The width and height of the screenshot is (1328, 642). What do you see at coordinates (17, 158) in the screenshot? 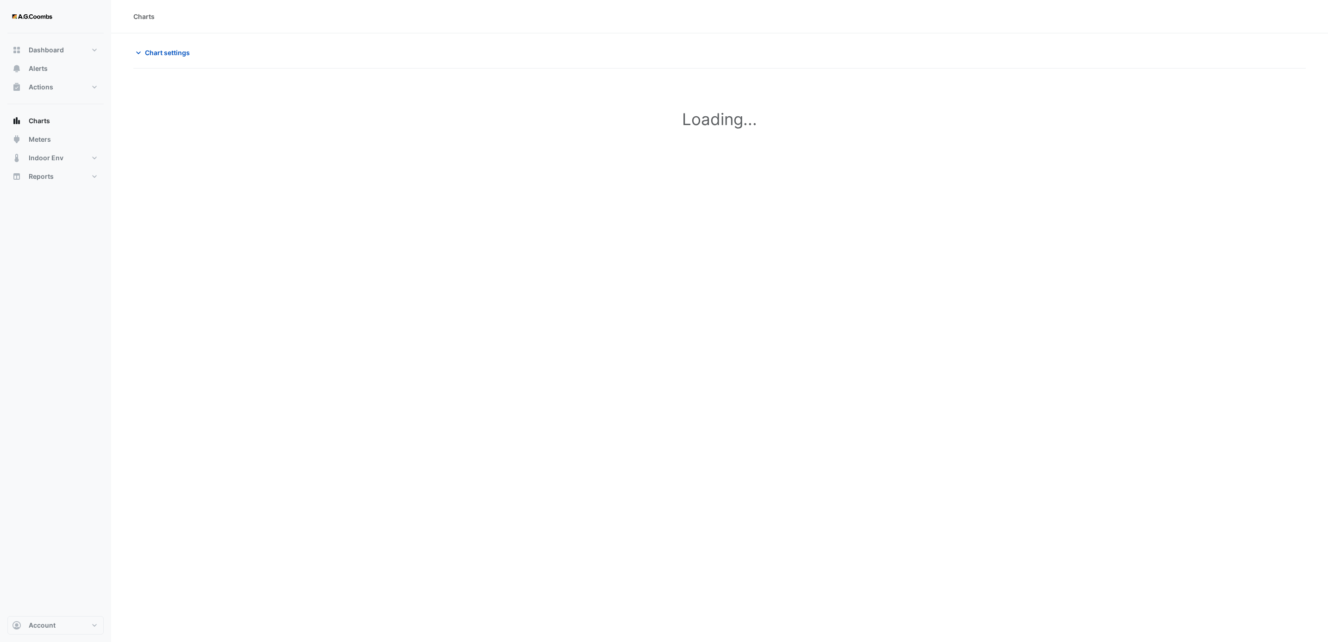
I see `app-icon: Indoor Env` at bounding box center [17, 158].